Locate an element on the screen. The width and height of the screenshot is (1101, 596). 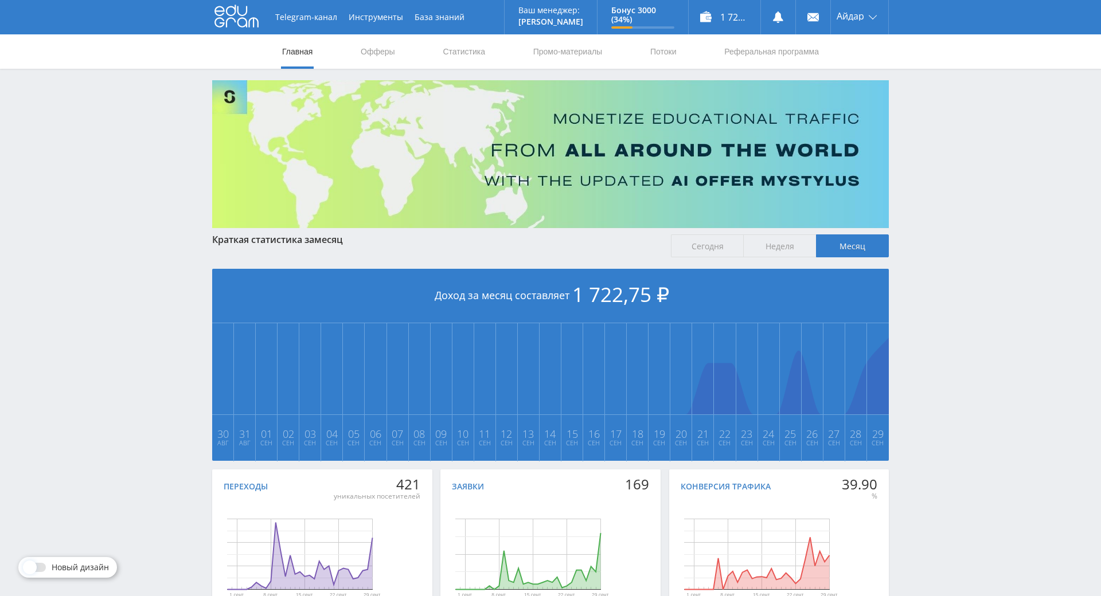
a: Промо-материалы is located at coordinates (567, 52).